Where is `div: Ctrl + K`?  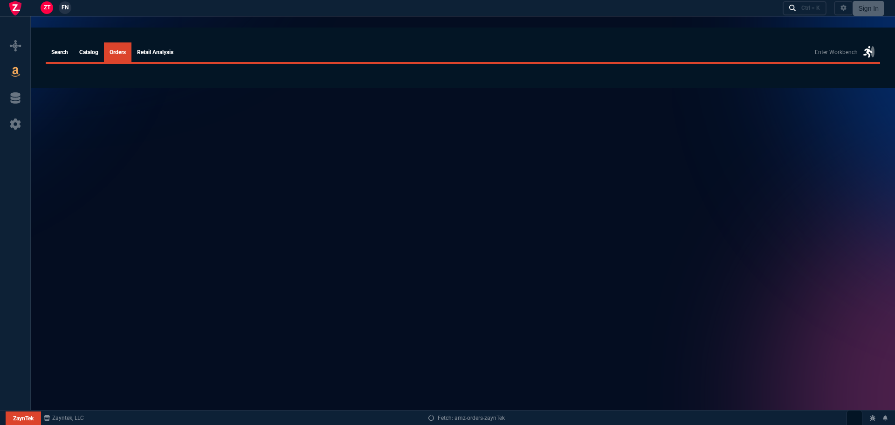 div: Ctrl + K is located at coordinates (810, 8).